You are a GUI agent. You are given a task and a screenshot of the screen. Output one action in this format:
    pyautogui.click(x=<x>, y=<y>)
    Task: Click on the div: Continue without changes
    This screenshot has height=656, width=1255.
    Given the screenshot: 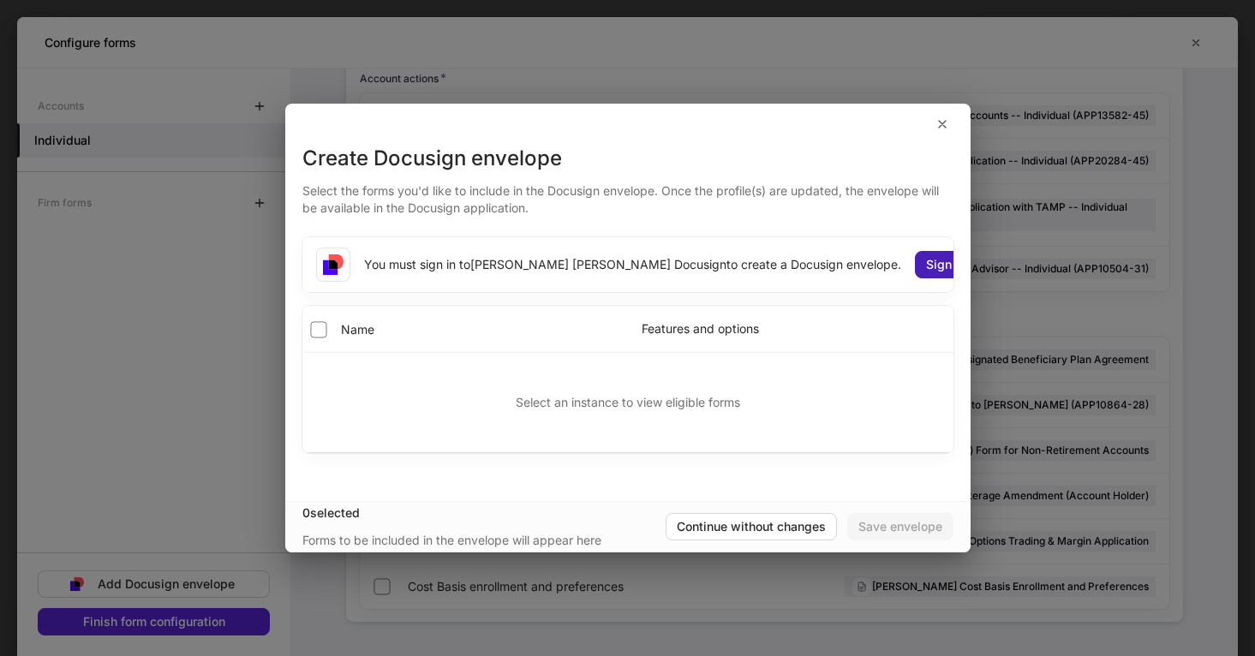 What is the action you would take?
    pyautogui.click(x=751, y=527)
    